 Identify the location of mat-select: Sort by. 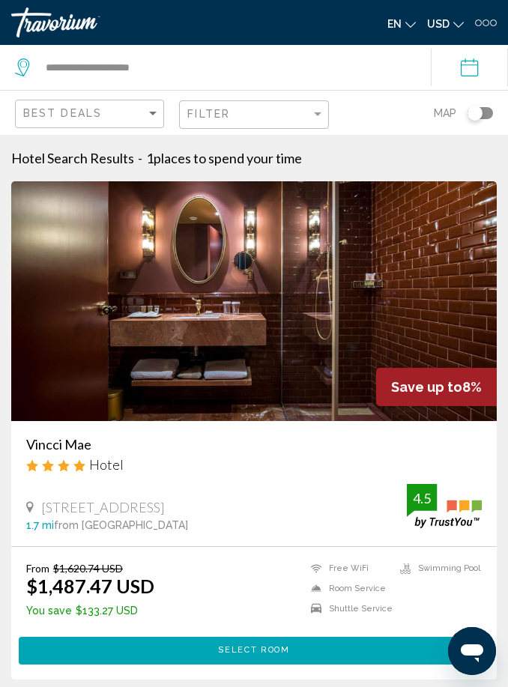
(91, 114).